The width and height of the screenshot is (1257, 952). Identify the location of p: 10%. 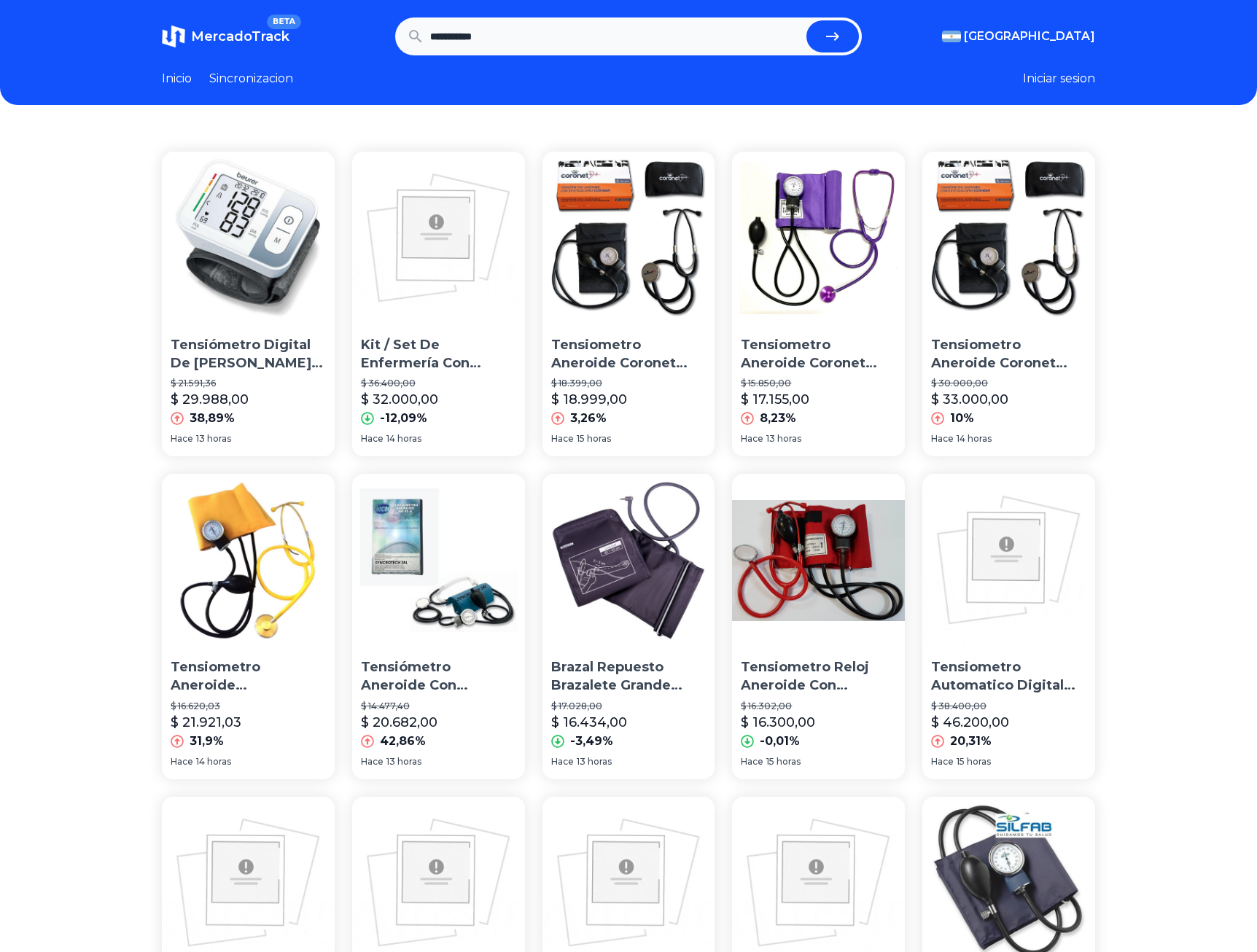
(961, 419).